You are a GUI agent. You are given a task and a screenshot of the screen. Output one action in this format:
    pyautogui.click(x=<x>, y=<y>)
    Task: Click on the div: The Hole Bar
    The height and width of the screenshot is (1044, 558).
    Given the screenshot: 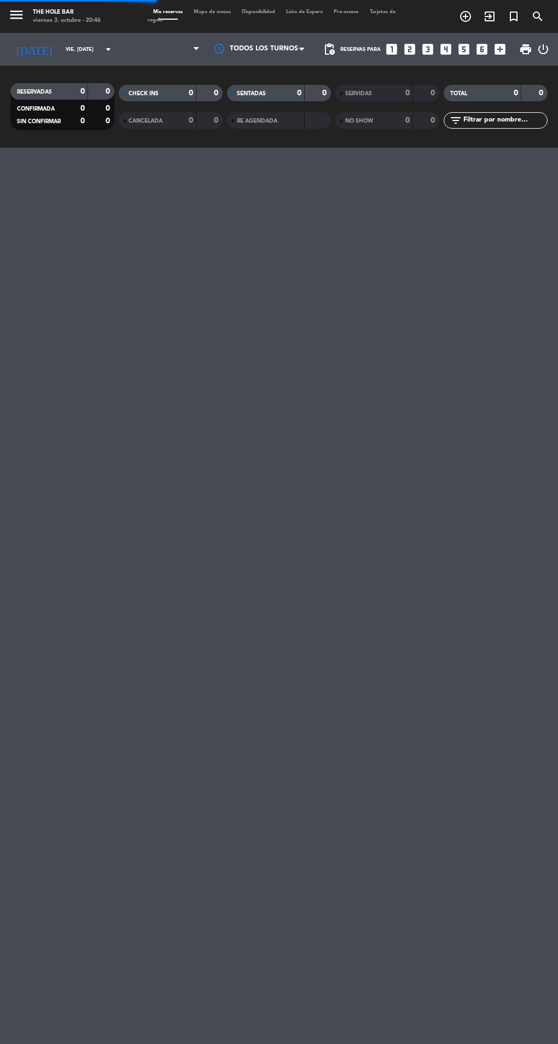 What is the action you would take?
    pyautogui.click(x=67, y=12)
    